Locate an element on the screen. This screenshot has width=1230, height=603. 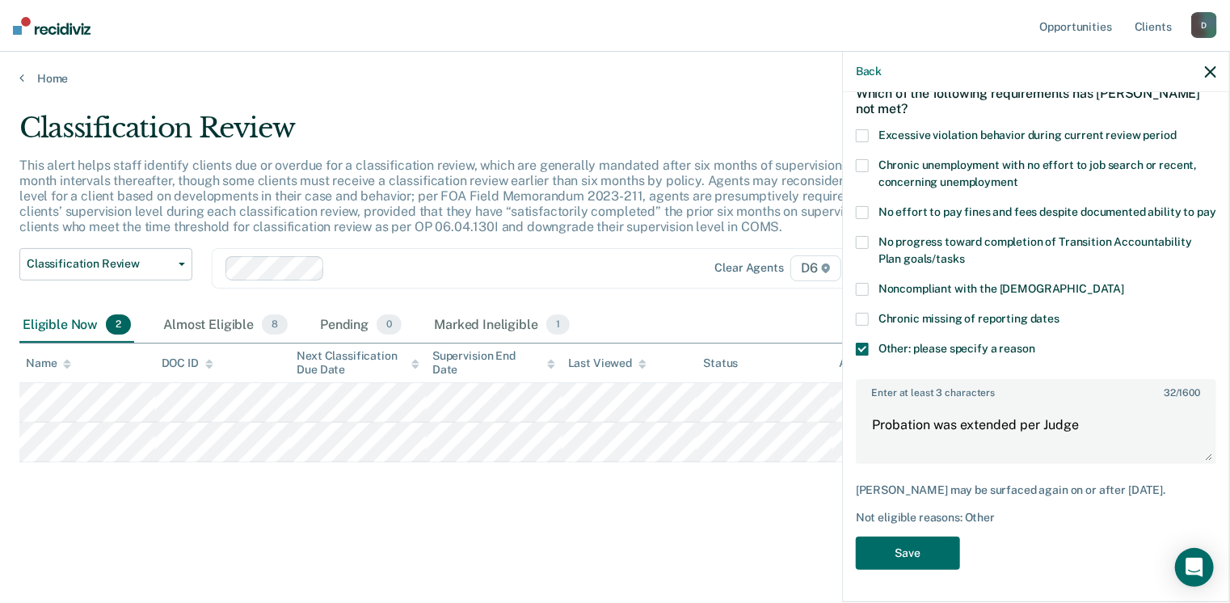
a: Home is located at coordinates (615, 78).